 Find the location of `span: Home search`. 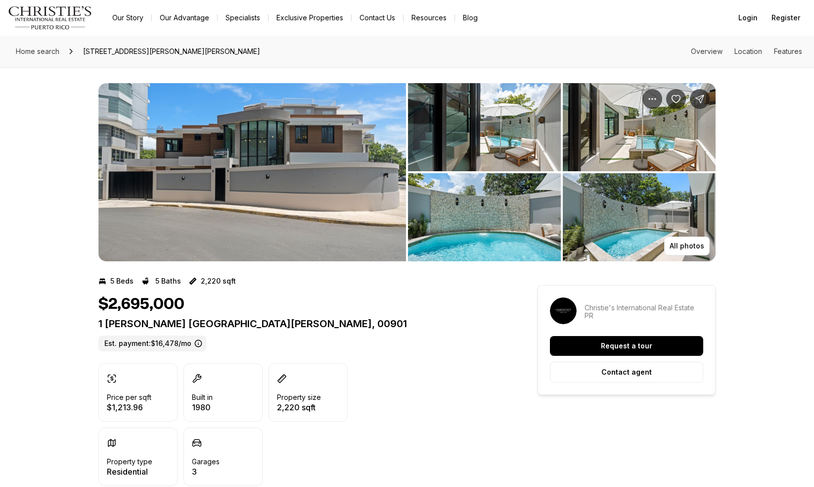

span: Home search is located at coordinates (38, 51).